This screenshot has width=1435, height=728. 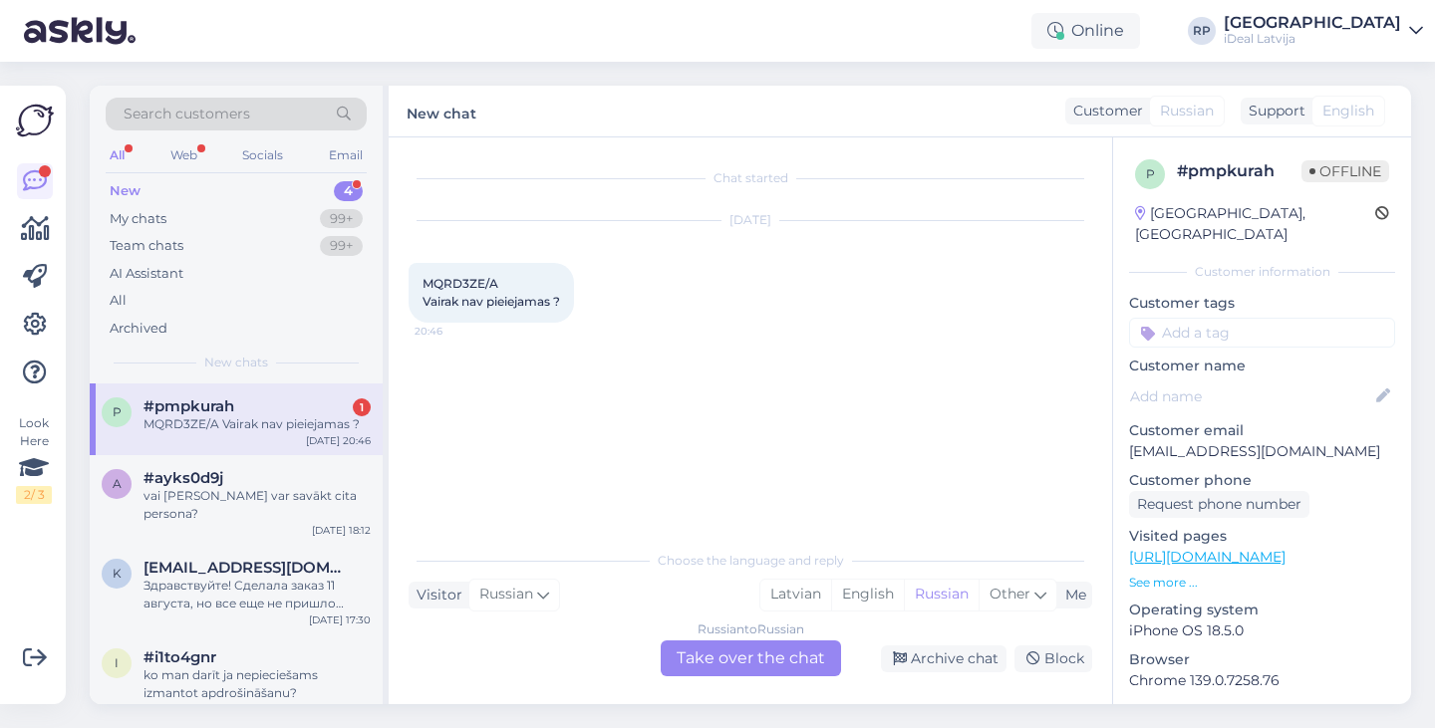 I want to click on div: My chats, so click(x=137, y=219).